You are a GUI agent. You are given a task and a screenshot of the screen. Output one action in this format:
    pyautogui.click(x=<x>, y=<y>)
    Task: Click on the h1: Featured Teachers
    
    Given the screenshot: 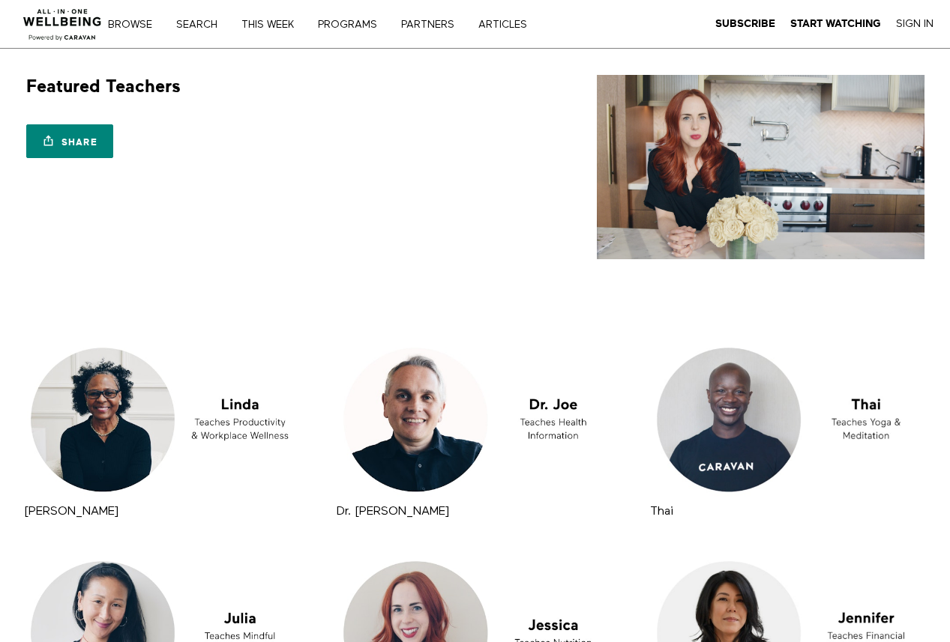 What is the action you would take?
    pyautogui.click(x=103, y=86)
    